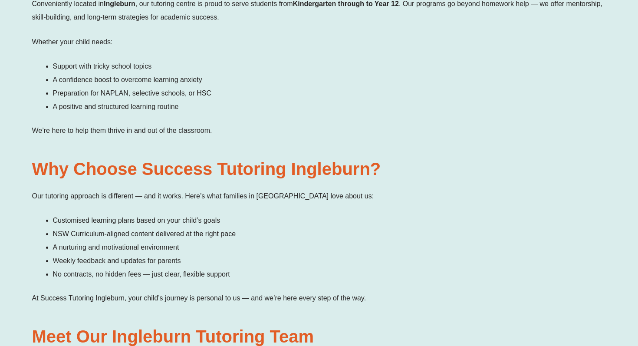 This screenshot has width=638, height=346. Describe the element at coordinates (319, 169) in the screenshot. I see `h2: Why Choose Success Tutoring Ingleburn?` at that location.